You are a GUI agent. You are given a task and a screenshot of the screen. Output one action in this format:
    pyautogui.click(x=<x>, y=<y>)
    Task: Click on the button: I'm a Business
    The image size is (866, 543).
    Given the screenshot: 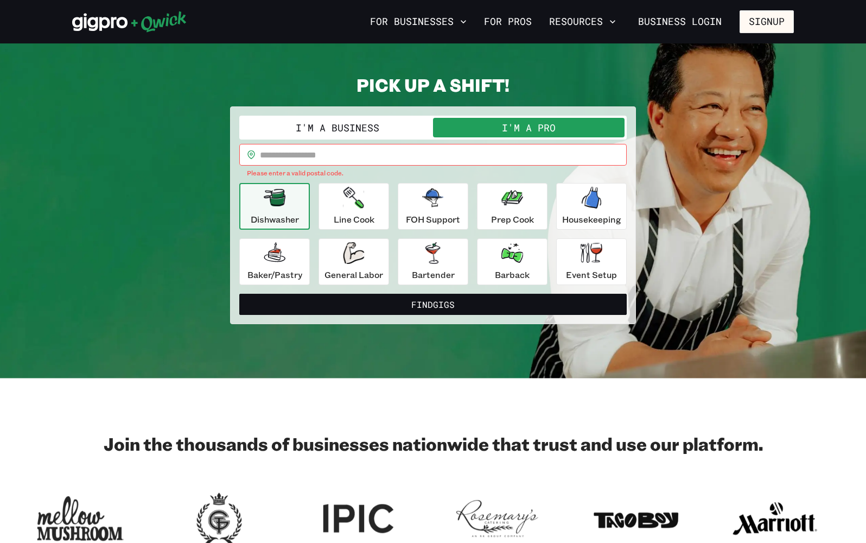 What is the action you would take?
    pyautogui.click(x=337, y=128)
    